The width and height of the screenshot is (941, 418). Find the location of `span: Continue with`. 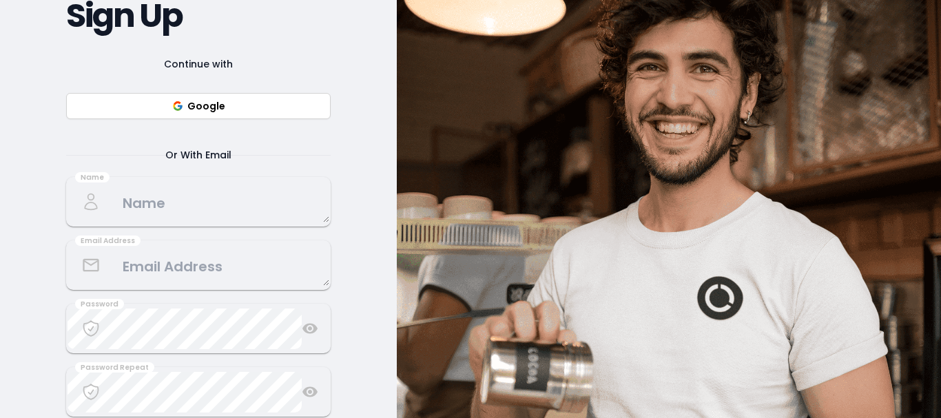

span: Continue with is located at coordinates (198, 64).